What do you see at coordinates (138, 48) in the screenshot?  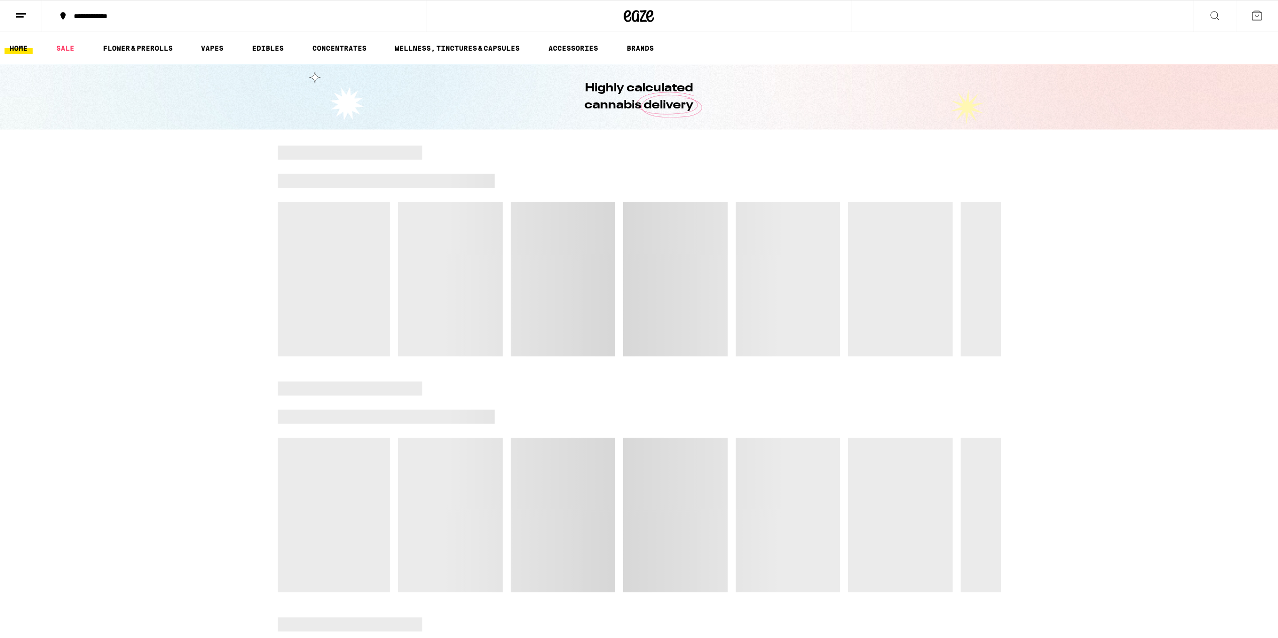 I see `a: FLOWER & PREROLLS` at bounding box center [138, 48].